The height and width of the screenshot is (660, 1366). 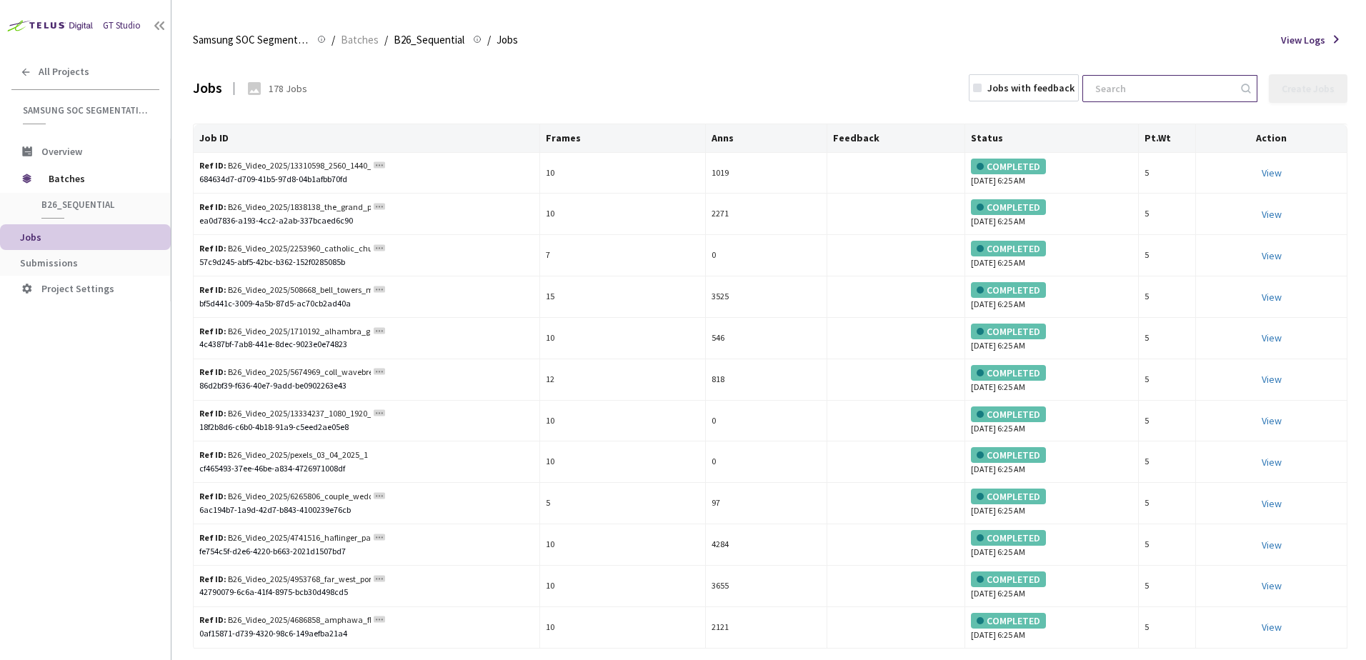 I want to click on td: 3655, so click(x=766, y=586).